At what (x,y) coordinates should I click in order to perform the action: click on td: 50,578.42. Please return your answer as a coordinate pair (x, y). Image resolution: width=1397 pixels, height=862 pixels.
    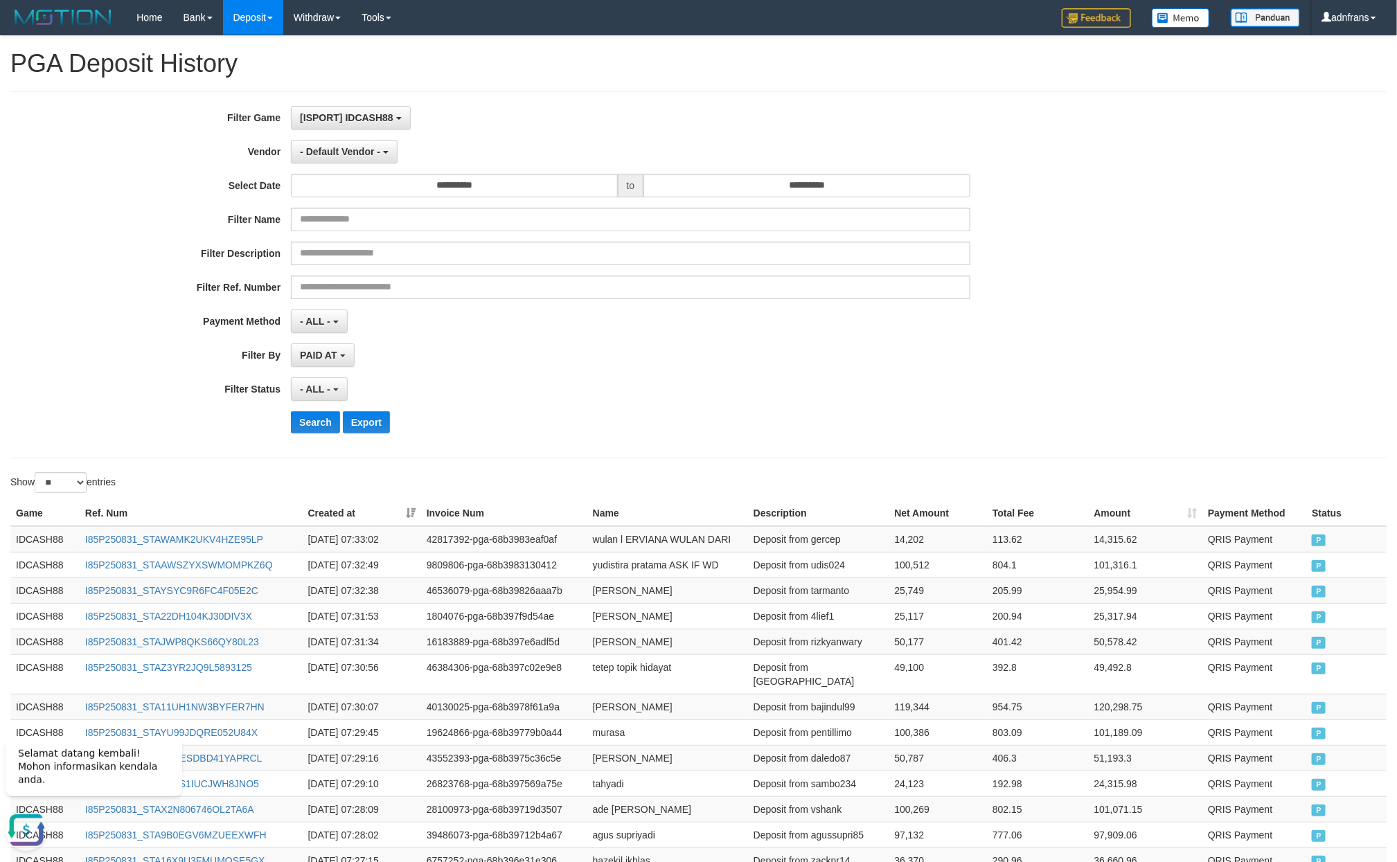
    Looking at the image, I should click on (1145, 641).